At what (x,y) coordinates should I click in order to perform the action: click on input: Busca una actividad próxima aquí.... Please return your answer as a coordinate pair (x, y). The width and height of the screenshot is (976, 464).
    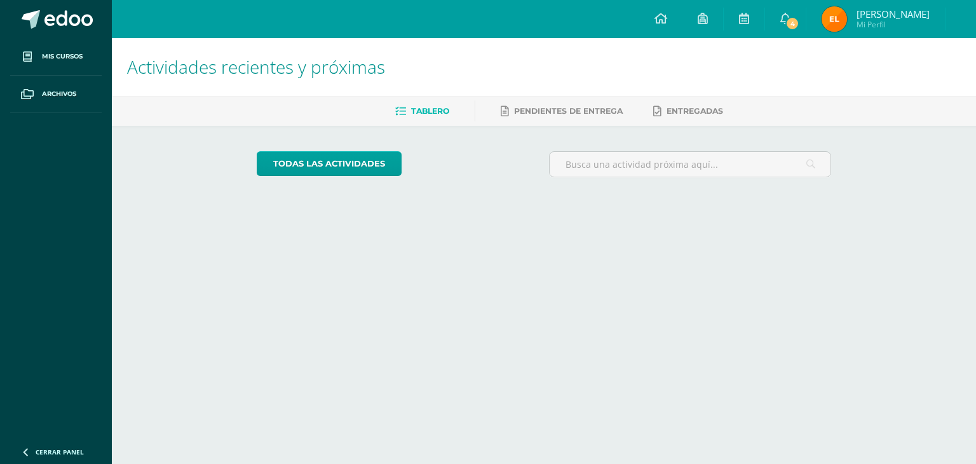
    Looking at the image, I should click on (690, 164).